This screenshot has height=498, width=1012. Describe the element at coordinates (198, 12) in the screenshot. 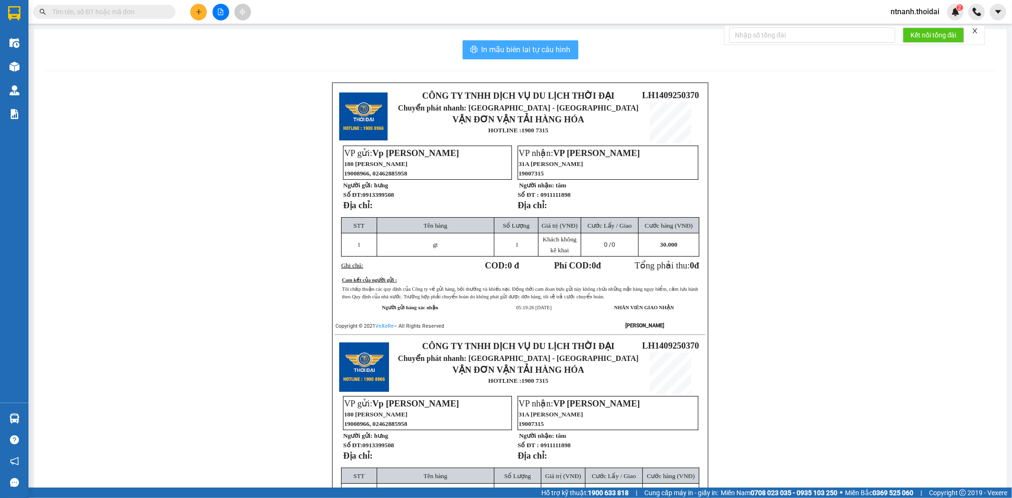

I see `button: plus` at that location.